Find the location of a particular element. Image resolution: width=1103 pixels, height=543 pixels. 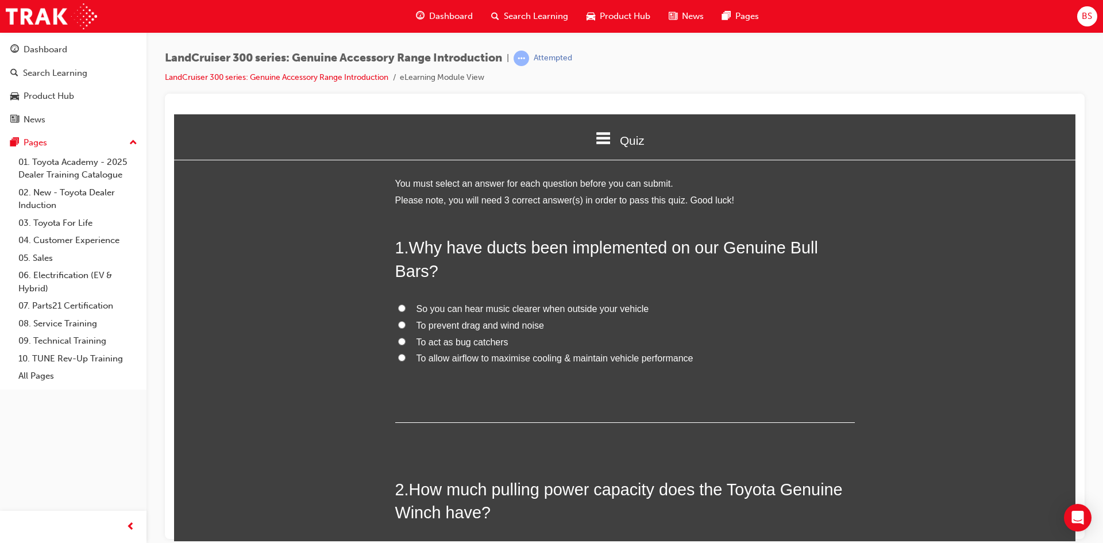

span: prev-icon is located at coordinates (130, 527).